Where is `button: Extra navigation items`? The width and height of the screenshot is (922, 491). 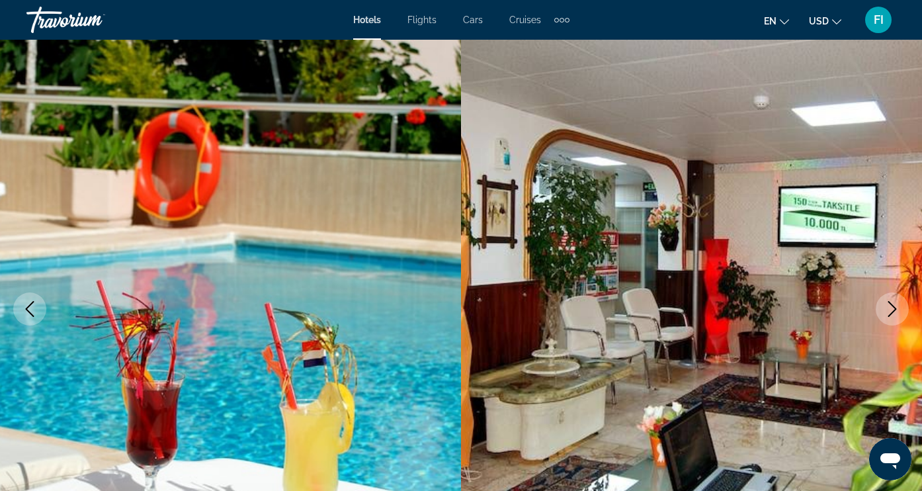 button: Extra navigation items is located at coordinates (562, 20).